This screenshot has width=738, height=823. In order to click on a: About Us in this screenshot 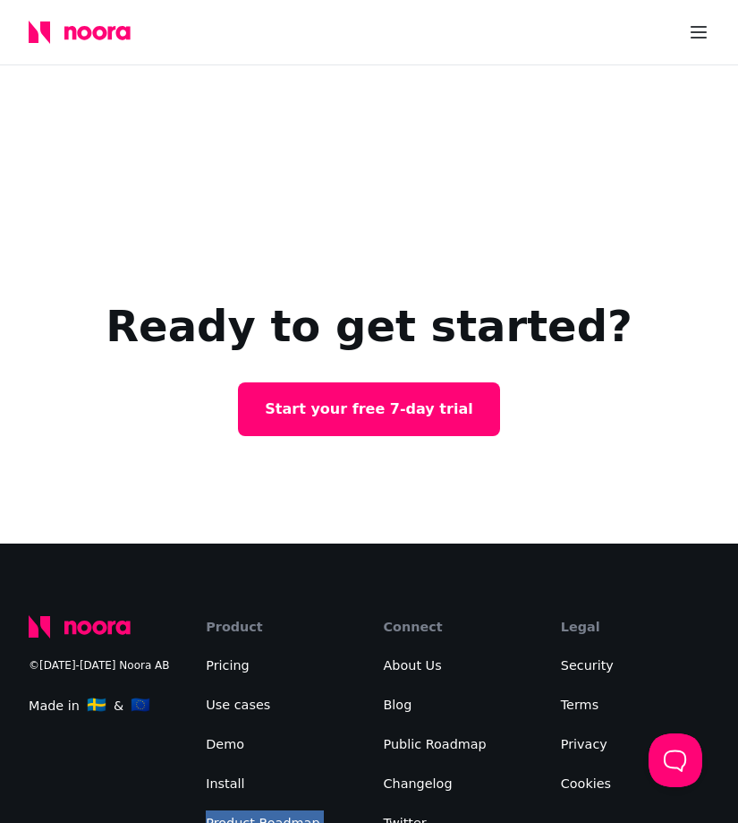, I will do `click(413, 665)`.